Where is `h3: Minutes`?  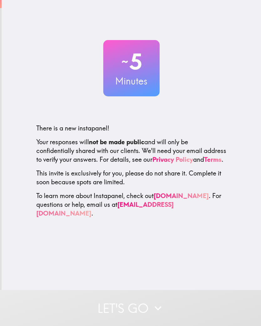
h3: Minutes is located at coordinates (131, 81).